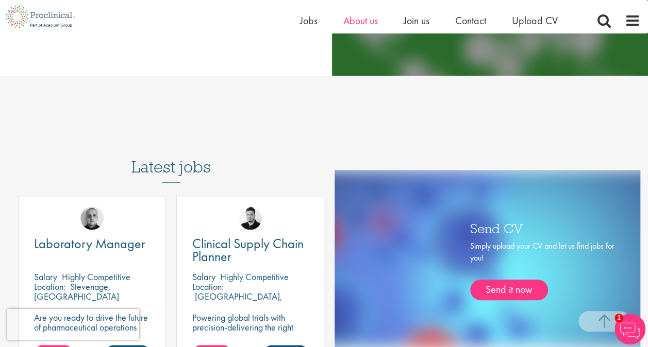 This screenshot has width=648, height=347. I want to click on a: Contact, so click(470, 21).